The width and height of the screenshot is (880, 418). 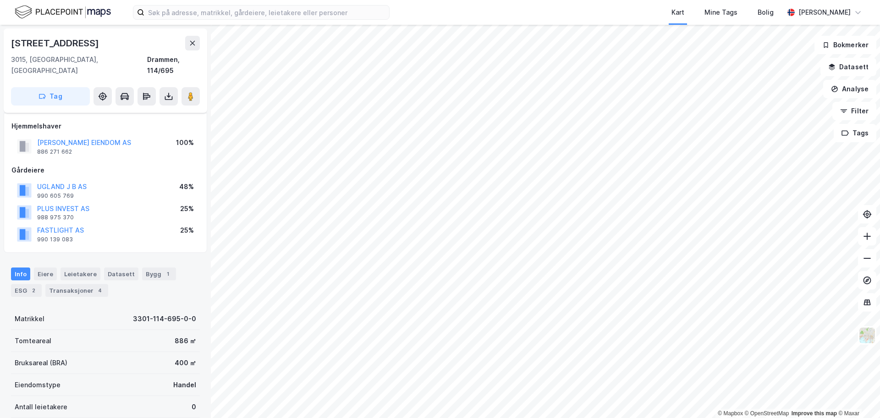 I want to click on div: Mine Tags, so click(x=721, y=12).